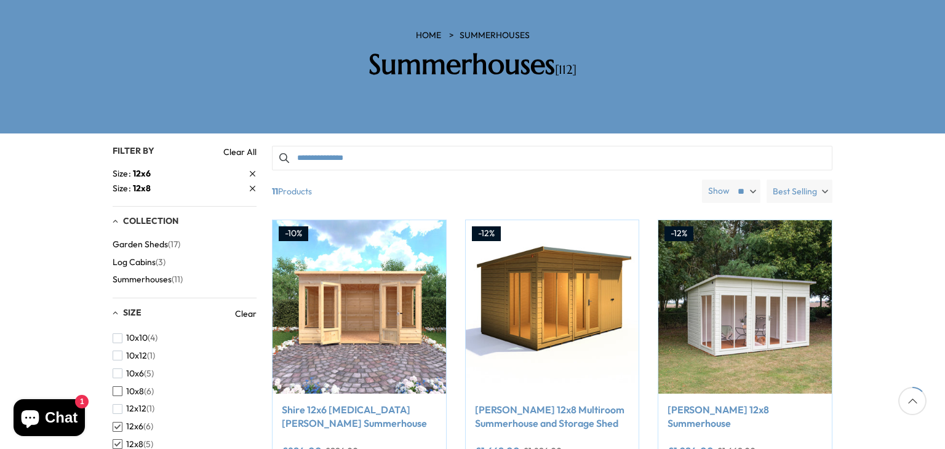  Describe the element at coordinates (294, 234) in the screenshot. I see `div: -10%` at that location.